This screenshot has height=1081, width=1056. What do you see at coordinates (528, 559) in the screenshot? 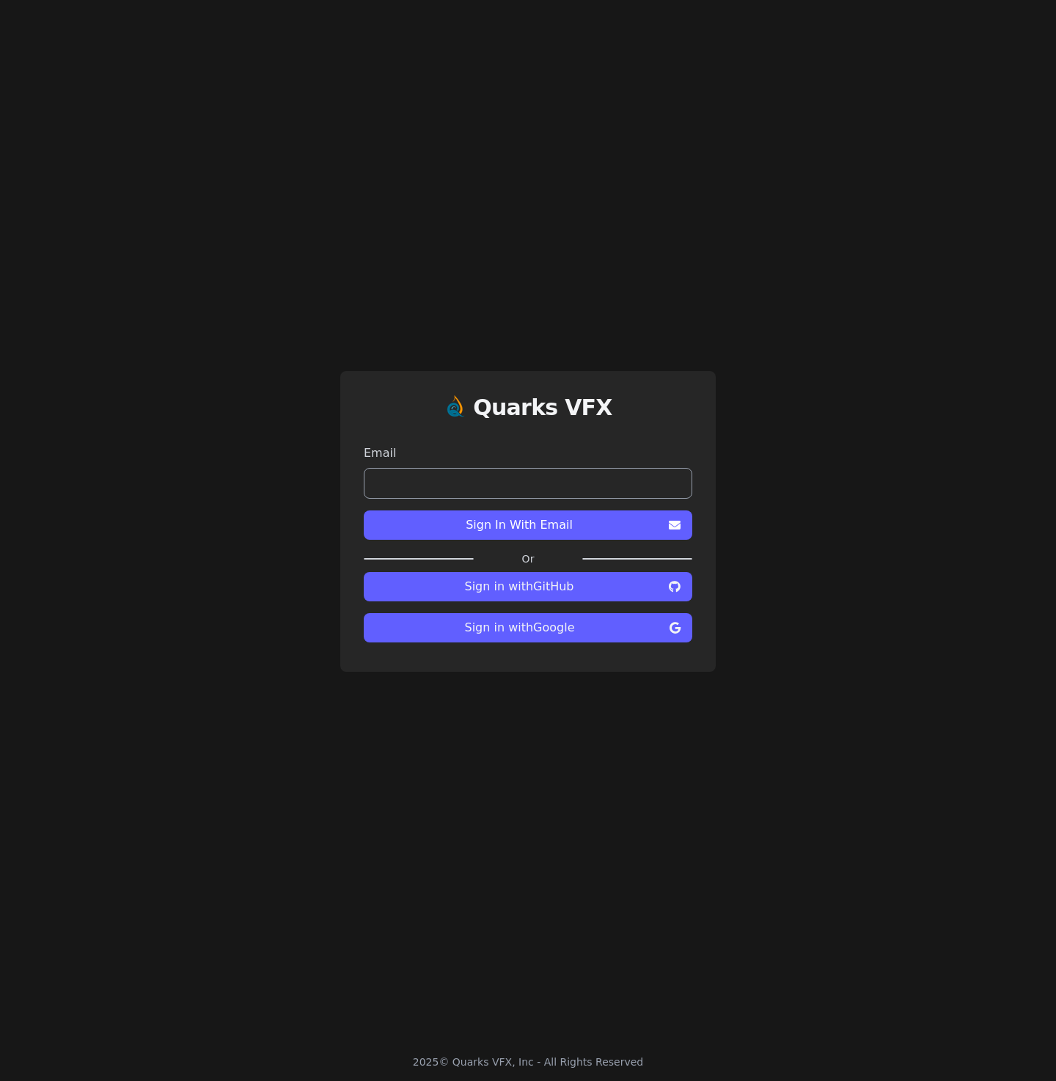
I see `label: Or` at bounding box center [528, 559].